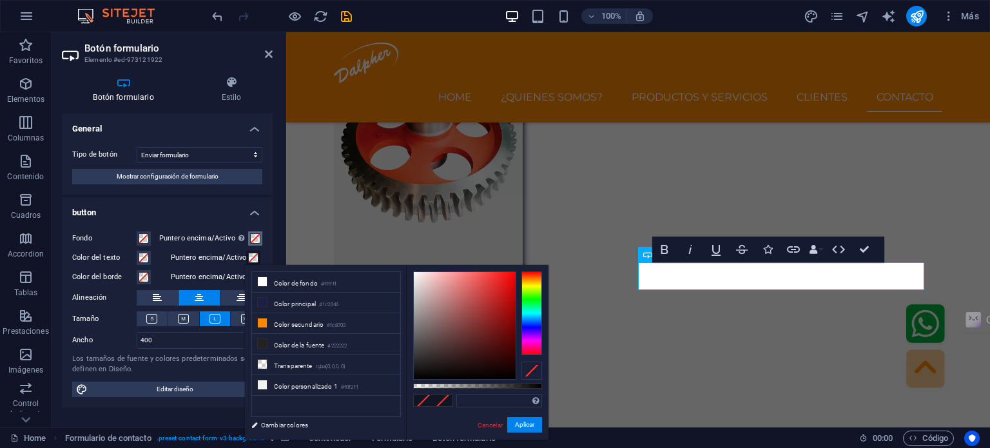  I want to click on p: Tablas, so click(26, 293).